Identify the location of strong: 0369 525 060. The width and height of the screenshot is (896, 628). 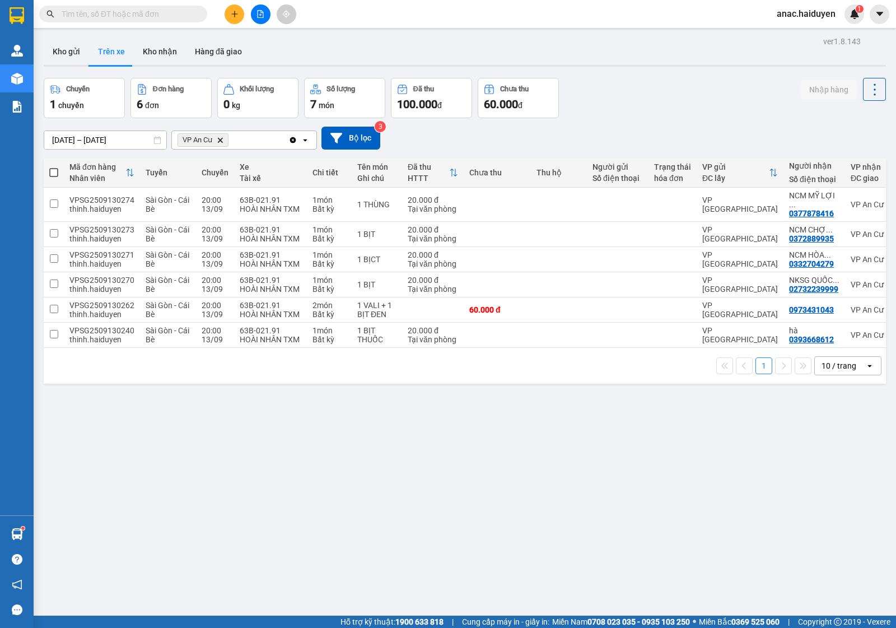
(755, 622).